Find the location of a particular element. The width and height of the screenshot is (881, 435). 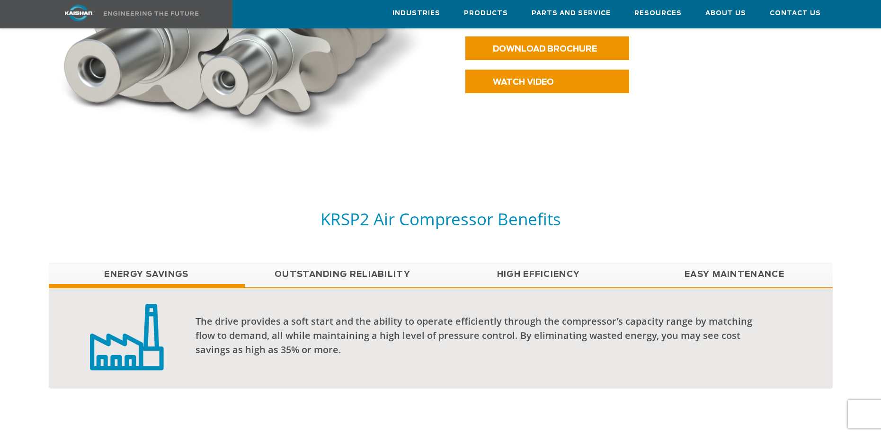

img: kaishan logo is located at coordinates (79, 13).